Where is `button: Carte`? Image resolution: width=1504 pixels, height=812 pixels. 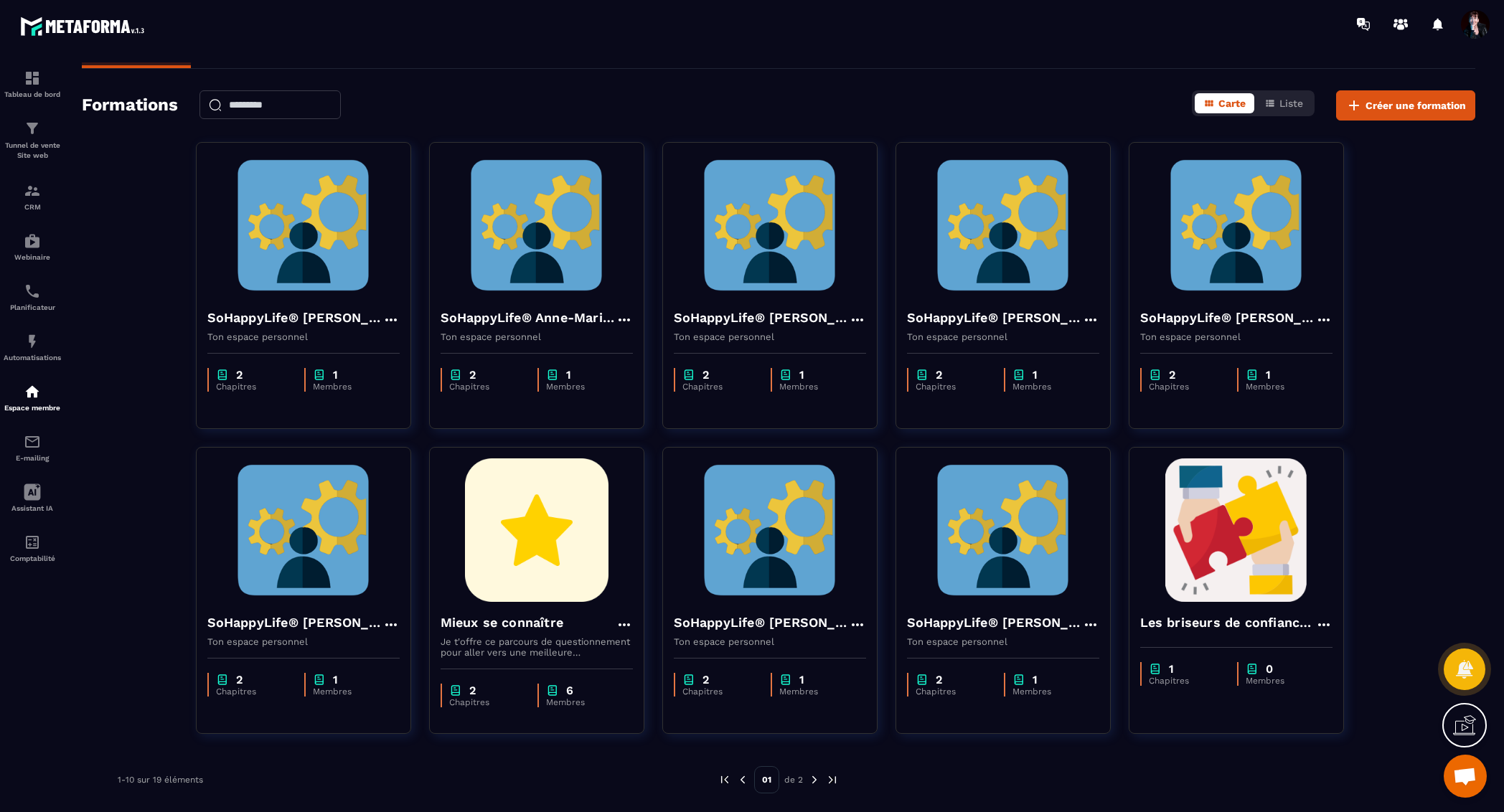
button: Carte is located at coordinates (1223, 103).